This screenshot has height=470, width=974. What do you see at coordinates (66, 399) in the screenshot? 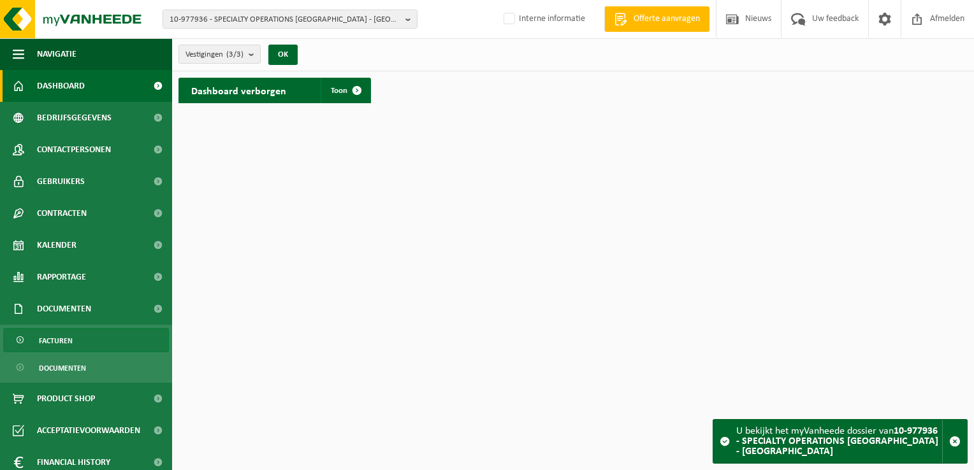
I see `span: Product Shop` at bounding box center [66, 399].